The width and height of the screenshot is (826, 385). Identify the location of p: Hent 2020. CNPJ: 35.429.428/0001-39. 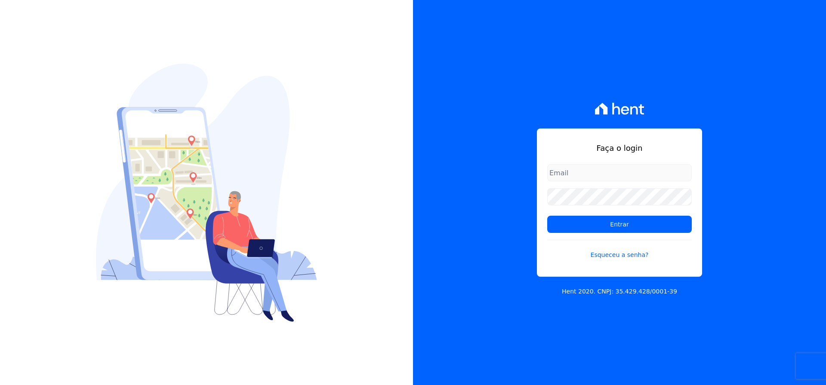
(619, 292).